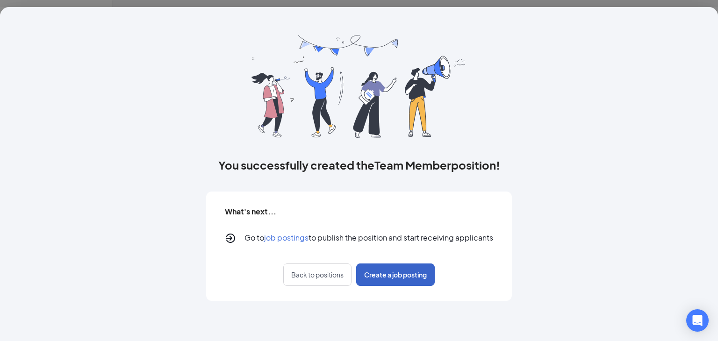 This screenshot has width=718, height=341. What do you see at coordinates (317, 275) in the screenshot?
I see `button: Back to positions` at bounding box center [317, 275].